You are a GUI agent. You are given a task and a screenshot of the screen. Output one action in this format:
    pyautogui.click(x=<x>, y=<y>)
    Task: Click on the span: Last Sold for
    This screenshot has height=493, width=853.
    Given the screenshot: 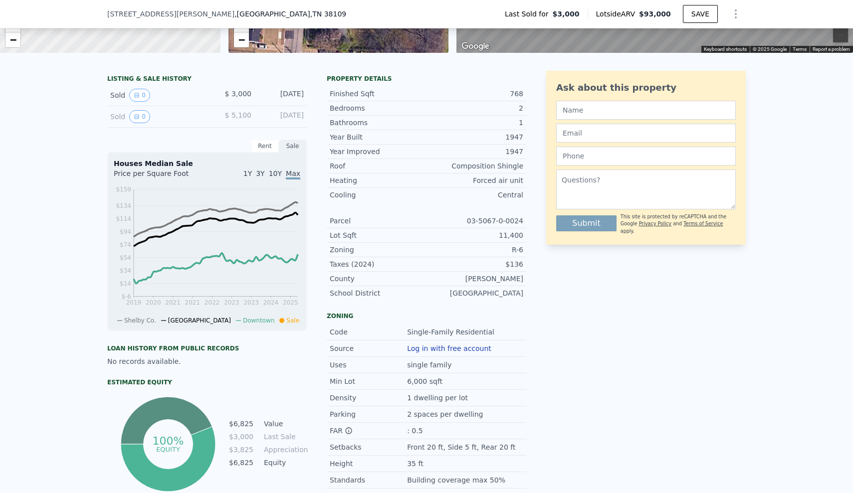 What is the action you would take?
    pyautogui.click(x=529, y=14)
    